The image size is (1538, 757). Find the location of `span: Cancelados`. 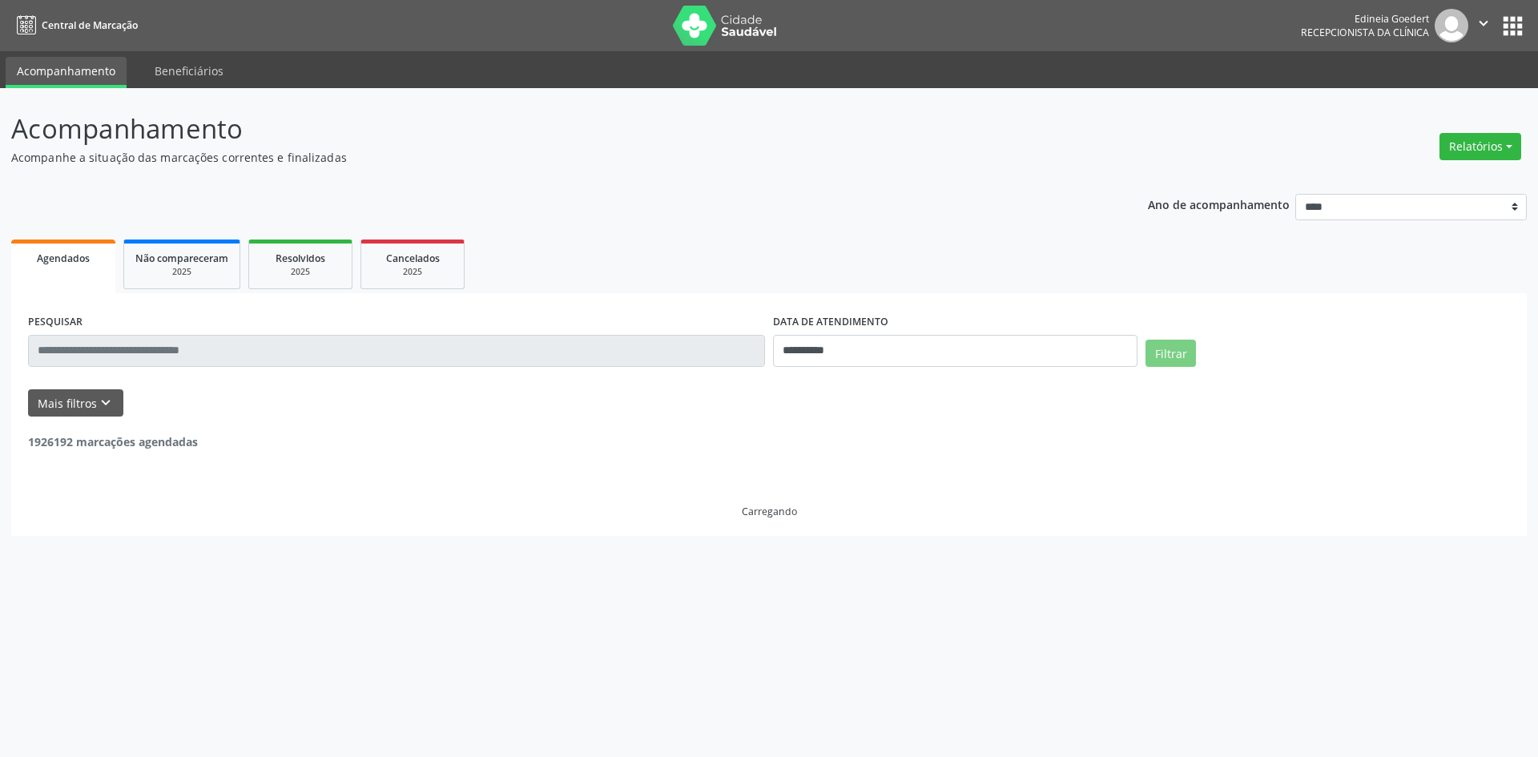

span: Cancelados is located at coordinates (412, 258).